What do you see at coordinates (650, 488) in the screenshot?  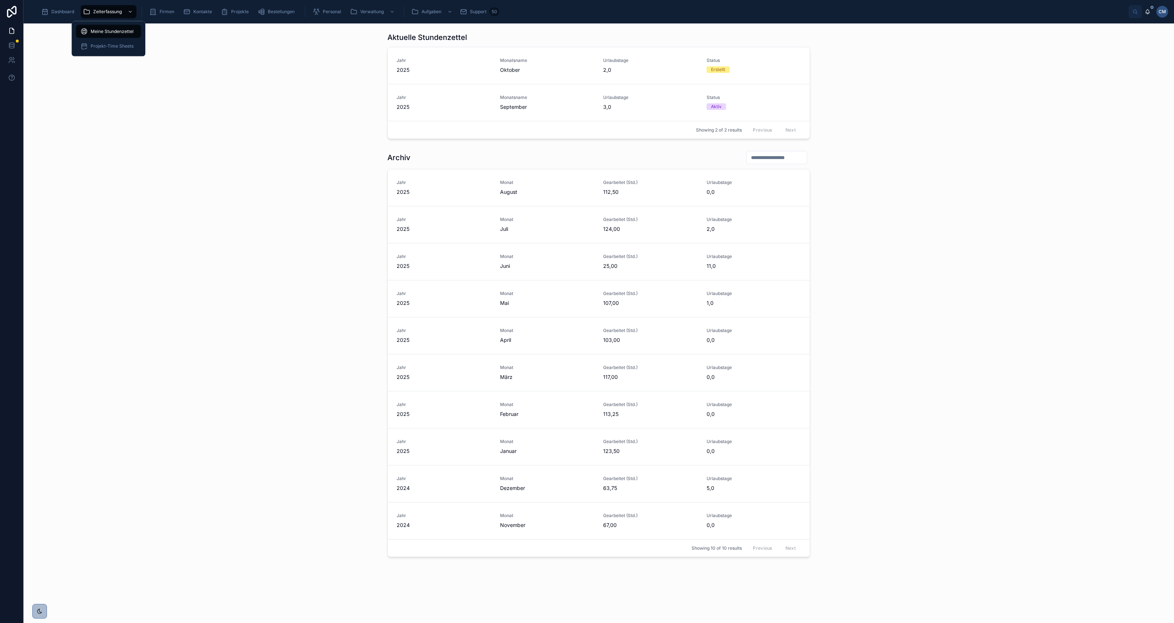 I see `span: 63,75` at bounding box center [650, 488].